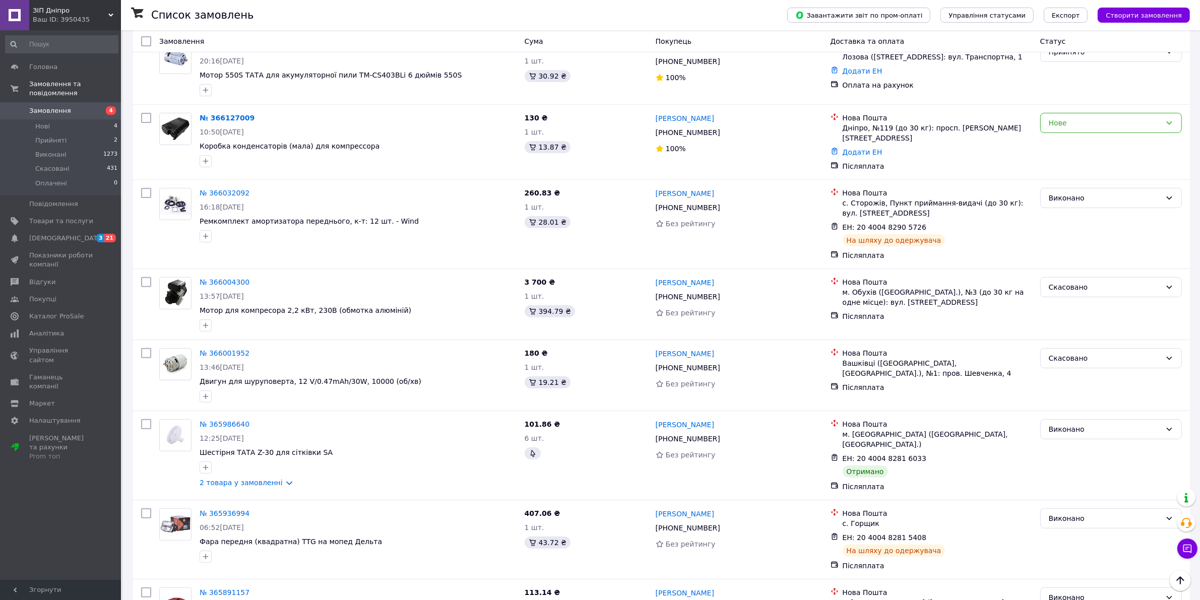 This screenshot has width=1200, height=600. Describe the element at coordinates (305, 311) in the screenshot. I see `span: Мотор для компресора 2,2 кВт, 230В (обмотка алюміній)` at that location.